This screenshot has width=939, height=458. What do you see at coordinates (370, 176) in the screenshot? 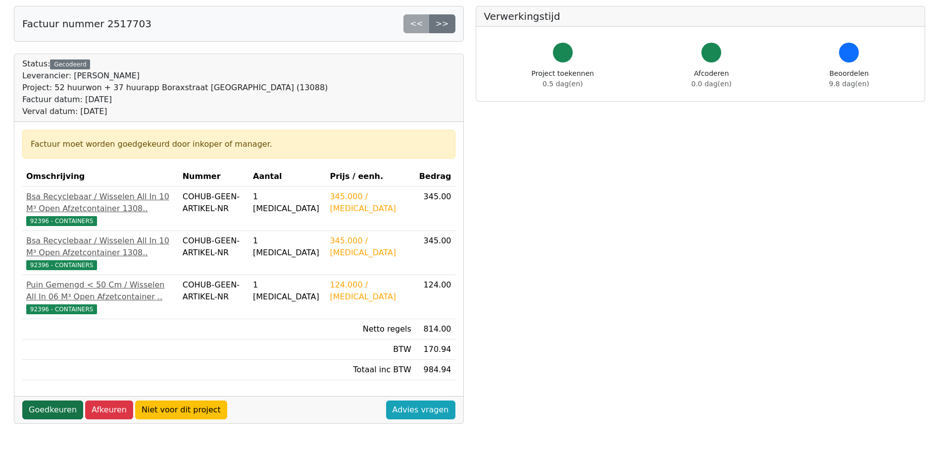
I see `th: Prijs / eenh.` at bounding box center [370, 176].